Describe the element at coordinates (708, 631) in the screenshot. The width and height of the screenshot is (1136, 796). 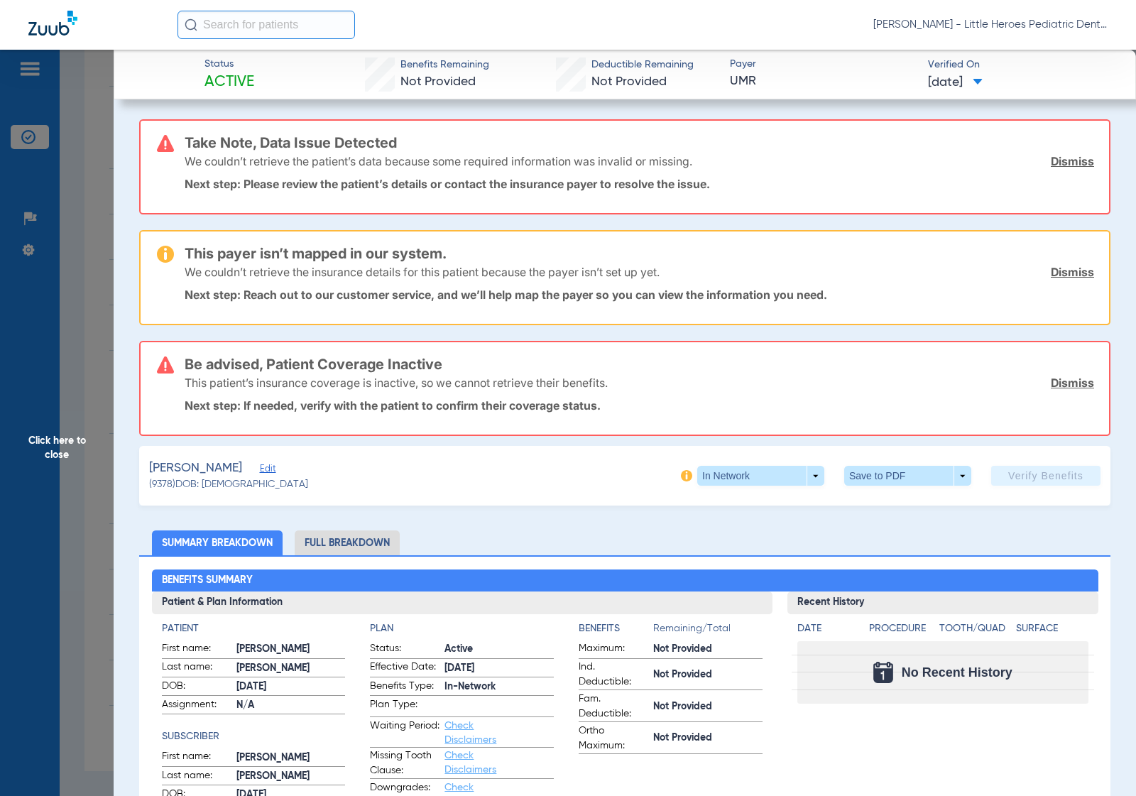
I see `span: Remaining/Total` at that location.